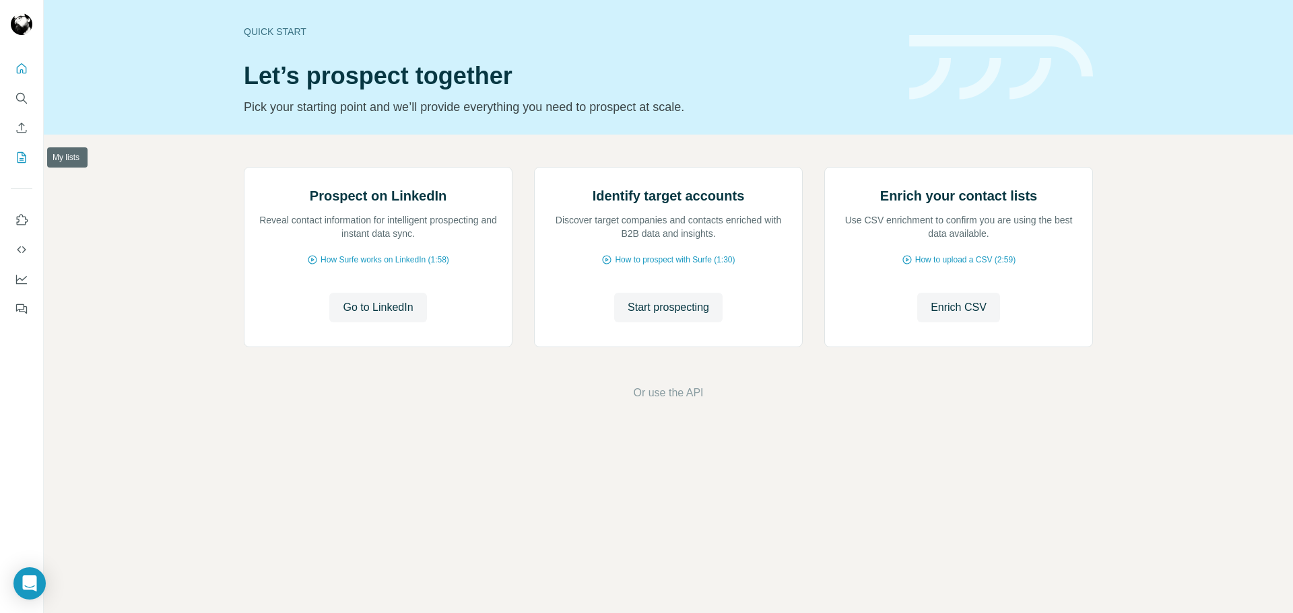 The image size is (1293, 613). What do you see at coordinates (22, 98) in the screenshot?
I see `button: Search` at bounding box center [22, 98].